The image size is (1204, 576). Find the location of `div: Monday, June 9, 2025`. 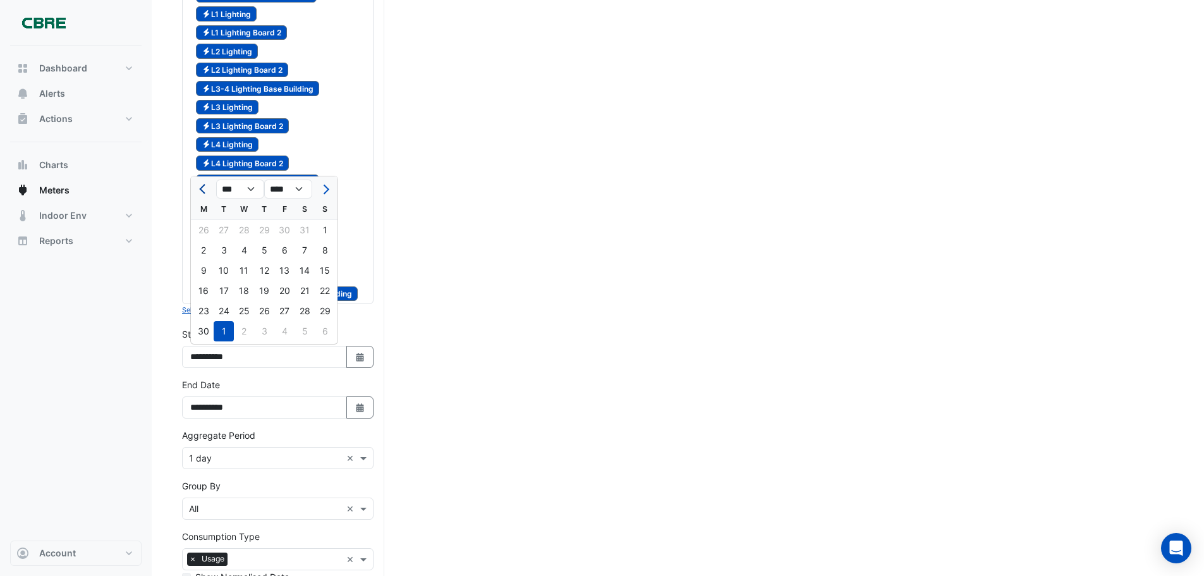

div: Monday, June 9, 2025 is located at coordinates (203, 270).